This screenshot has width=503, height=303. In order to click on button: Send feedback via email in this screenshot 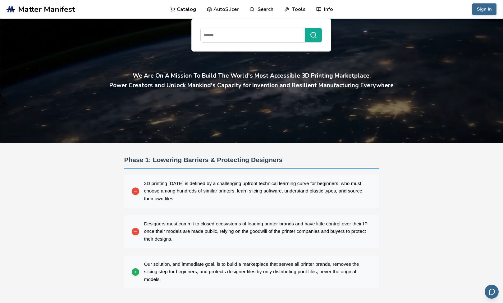, I will do `click(492, 292)`.